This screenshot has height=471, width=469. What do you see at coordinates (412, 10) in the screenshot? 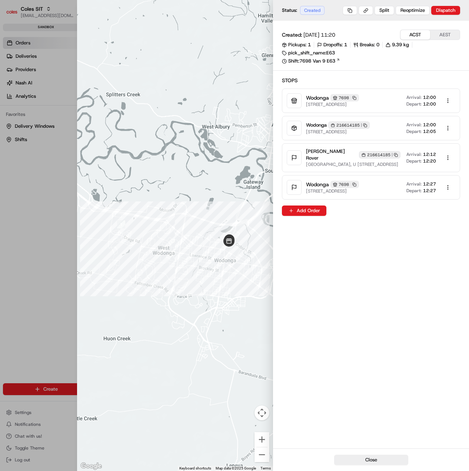
I see `button: Reoptimize` at bounding box center [412, 10].